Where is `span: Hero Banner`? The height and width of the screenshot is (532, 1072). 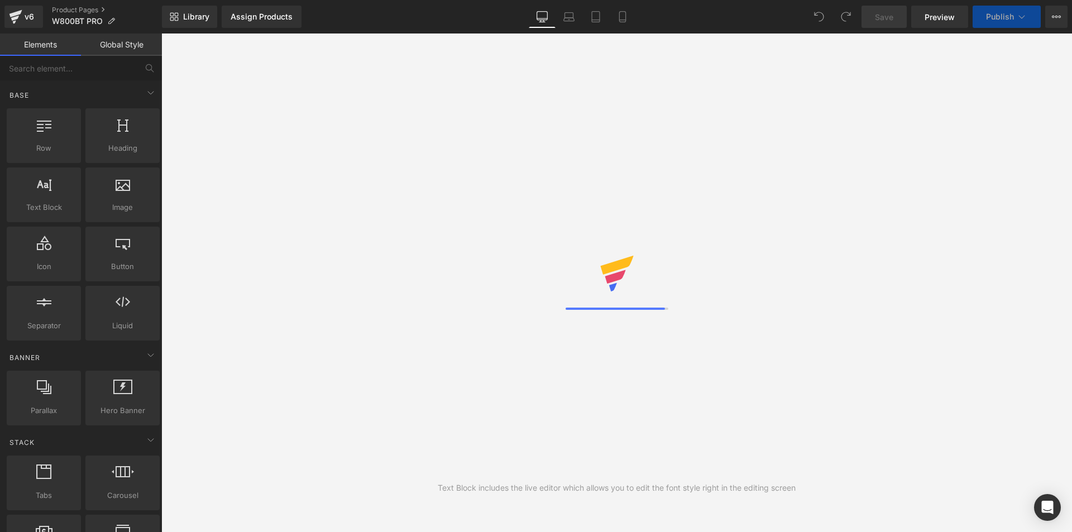
span: Hero Banner is located at coordinates (122, 410).